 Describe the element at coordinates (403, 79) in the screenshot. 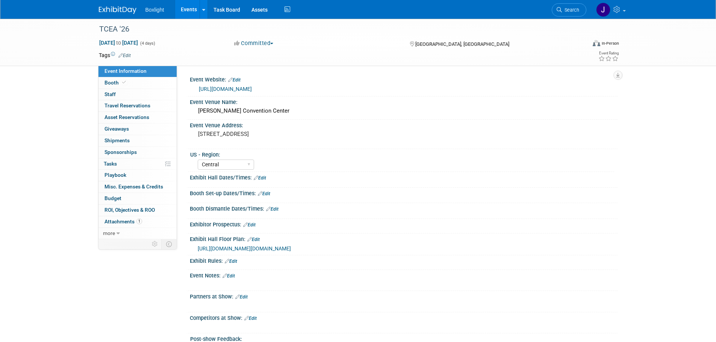

I see `div: Event Website:` at that location.